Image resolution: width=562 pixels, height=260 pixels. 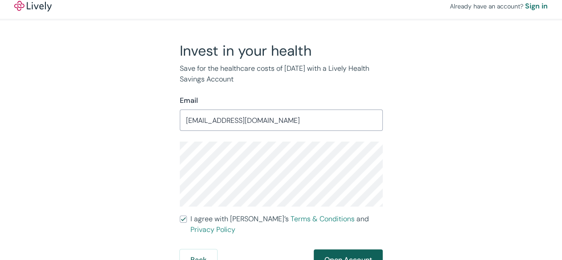 What do you see at coordinates (536, 6) in the screenshot?
I see `div: Sign in` at bounding box center [536, 6].